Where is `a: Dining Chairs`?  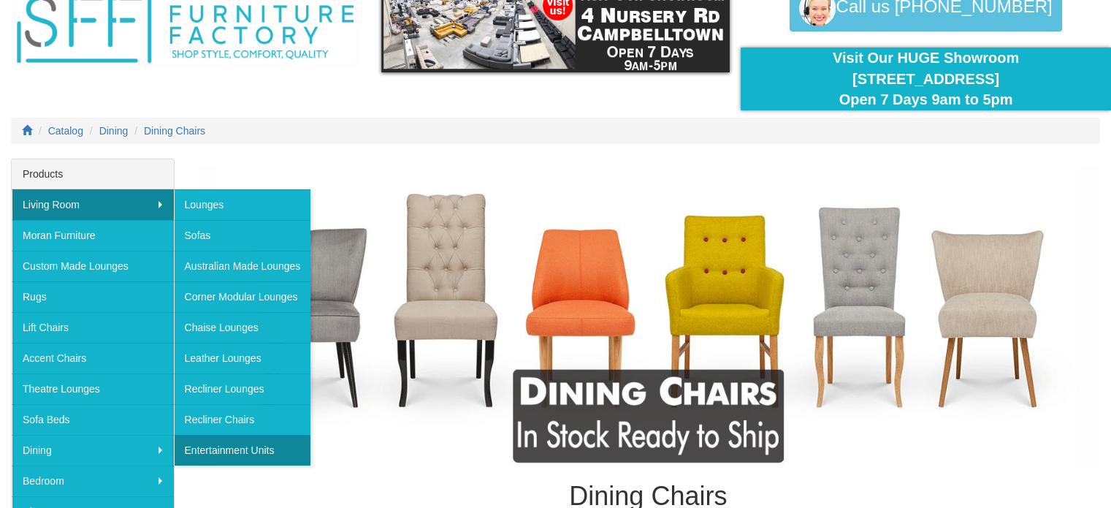
a: Dining Chairs is located at coordinates (175, 131).